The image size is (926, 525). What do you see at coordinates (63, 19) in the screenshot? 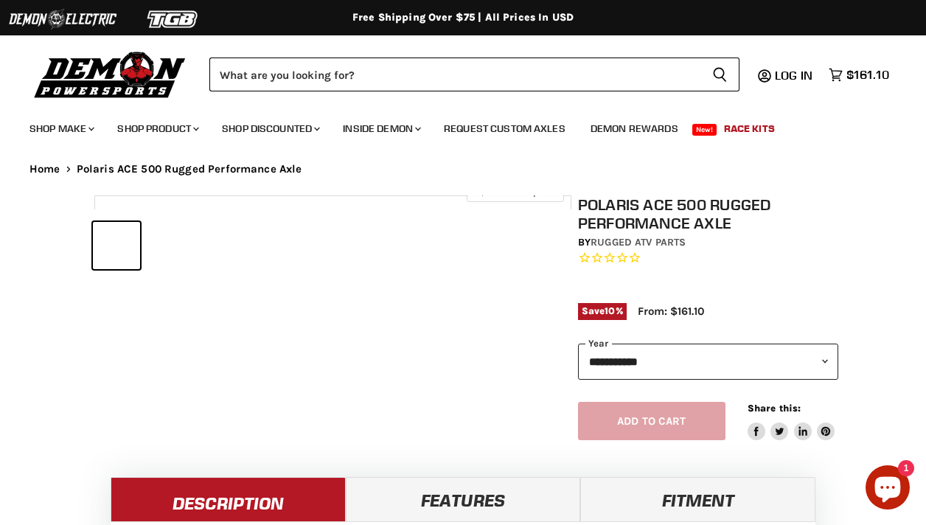
I see `img: Demon Electric Logo 2` at bounding box center [63, 19].